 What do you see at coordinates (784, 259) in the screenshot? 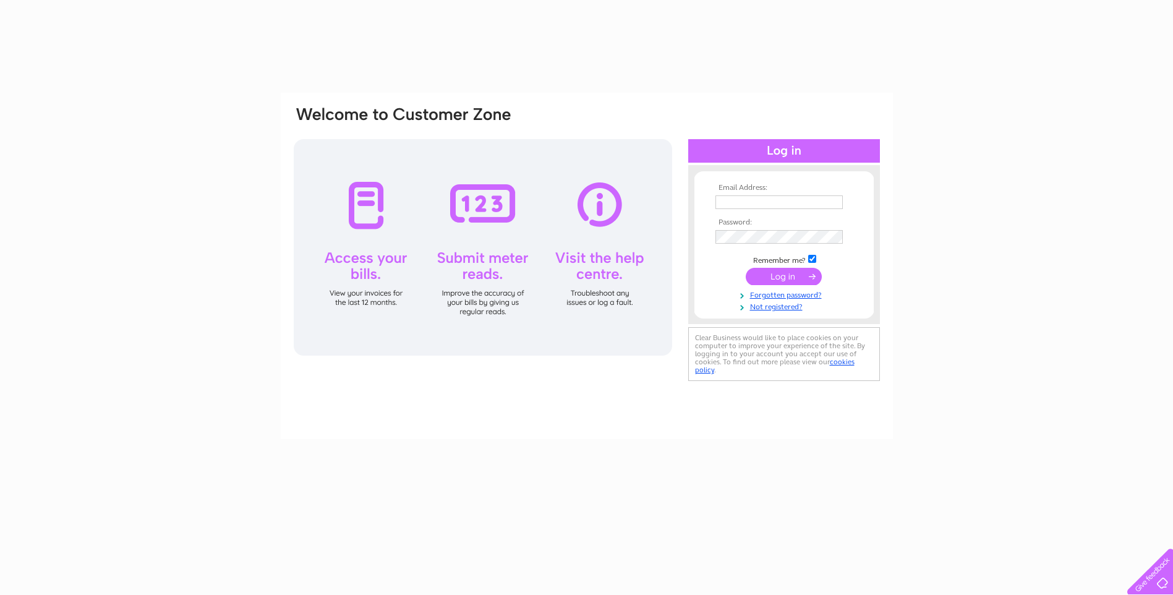
I see `td: Remember me?` at bounding box center [784, 259].